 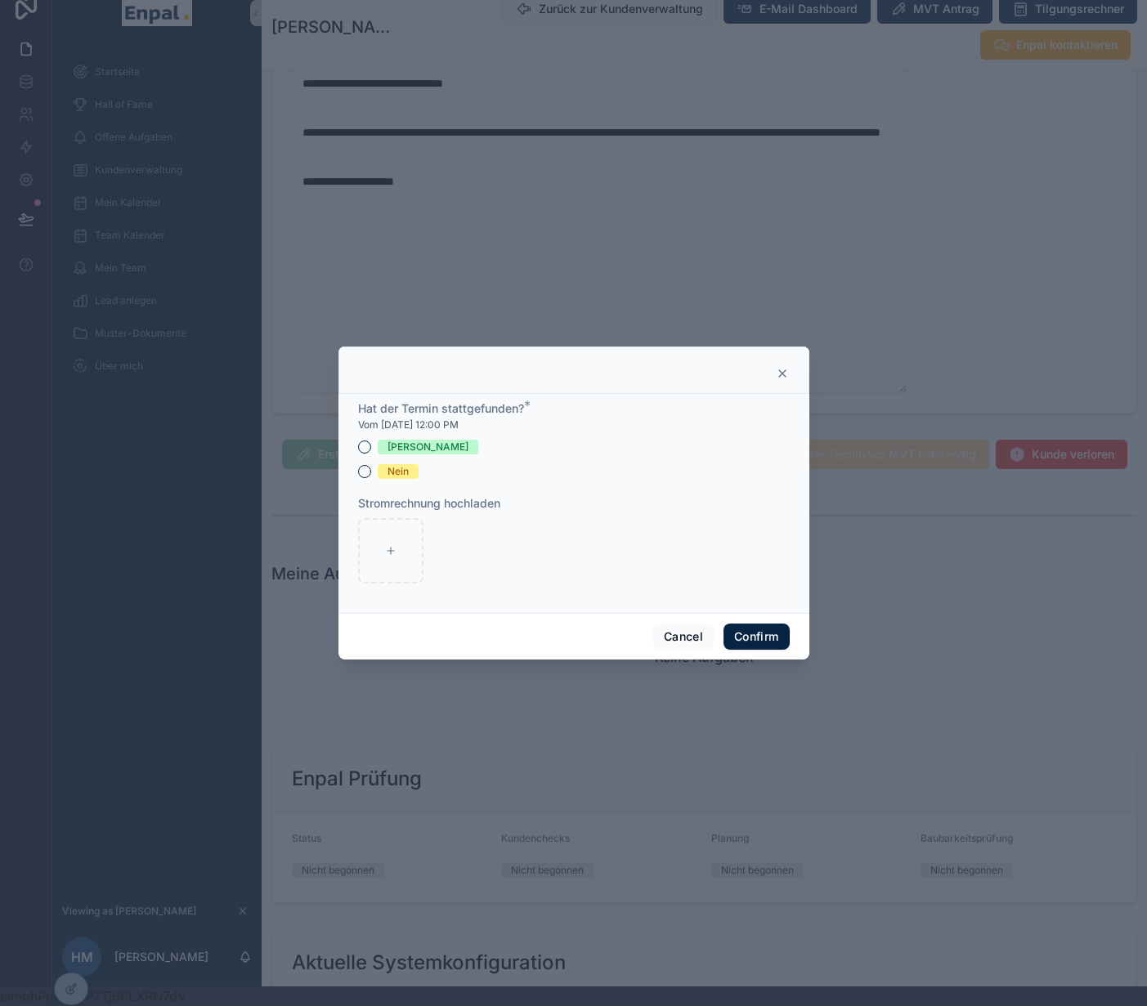 I want to click on button: Confirm, so click(x=756, y=637).